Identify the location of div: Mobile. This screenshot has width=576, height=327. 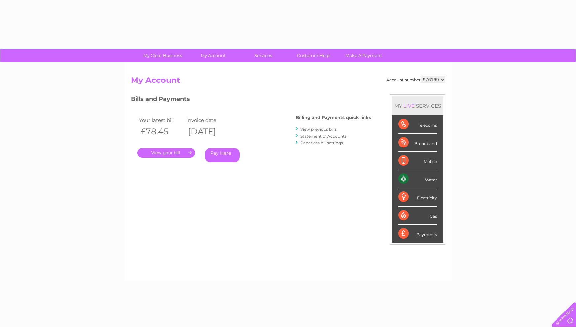
(417, 161).